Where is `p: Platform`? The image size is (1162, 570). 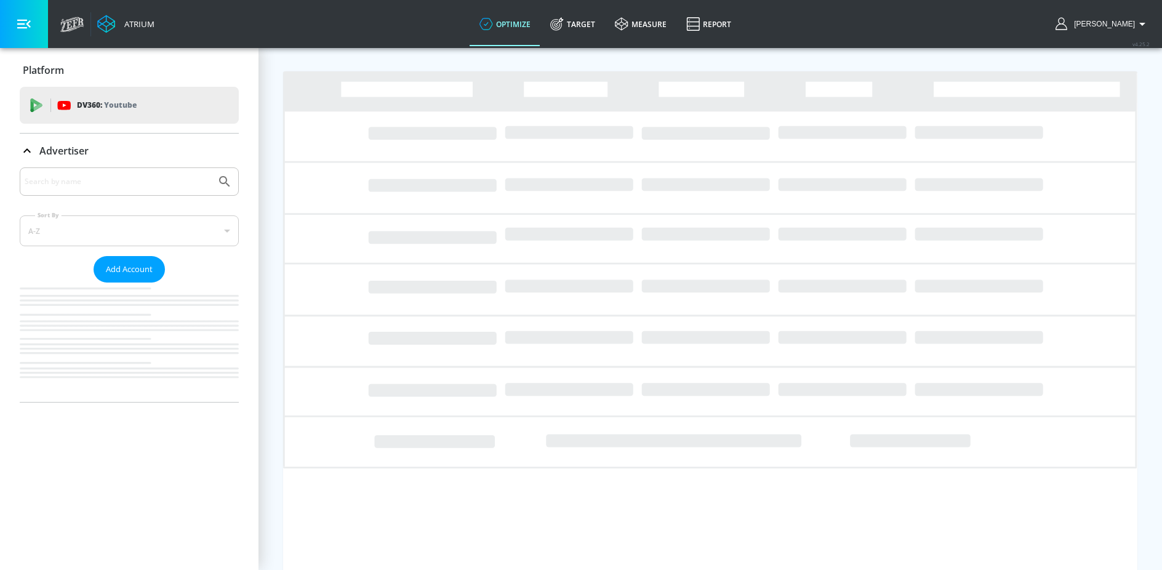
p: Platform is located at coordinates (43, 70).